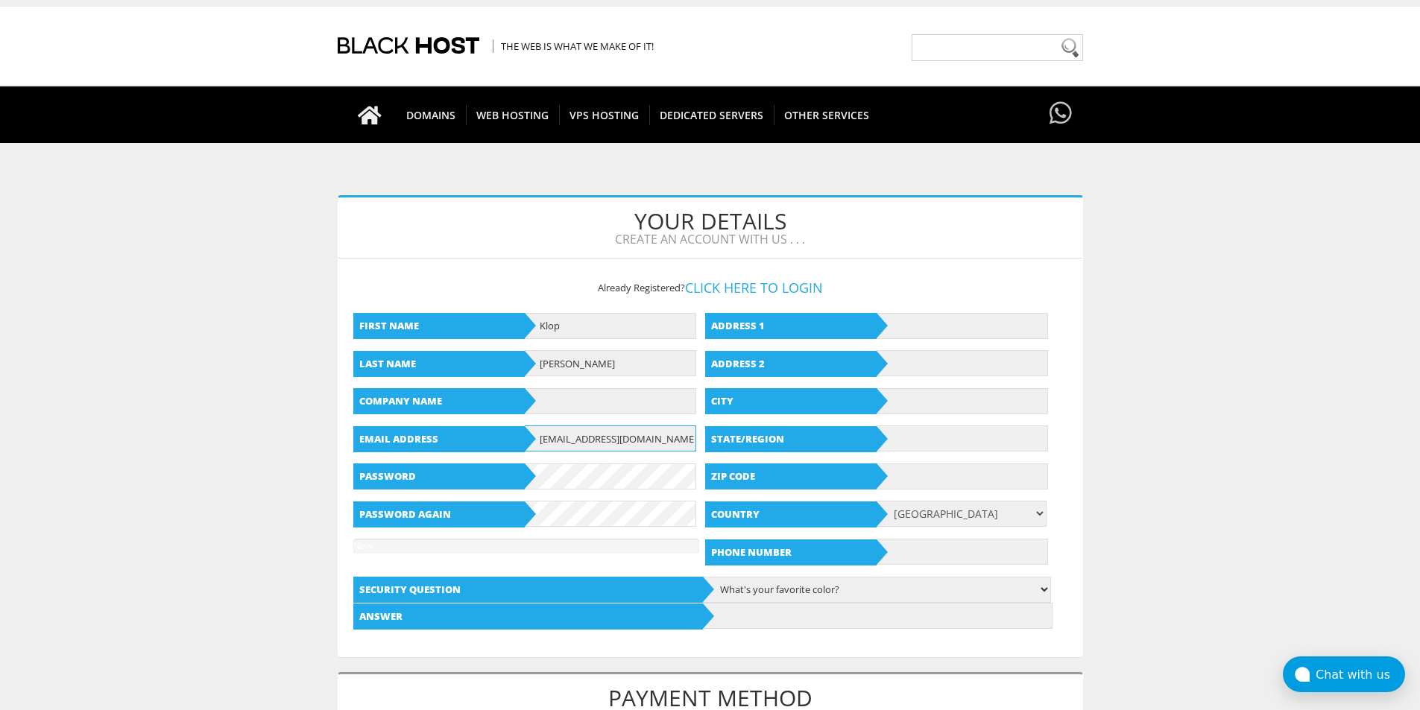 The height and width of the screenshot is (710, 1420). I want to click on b: Answer, so click(528, 616).